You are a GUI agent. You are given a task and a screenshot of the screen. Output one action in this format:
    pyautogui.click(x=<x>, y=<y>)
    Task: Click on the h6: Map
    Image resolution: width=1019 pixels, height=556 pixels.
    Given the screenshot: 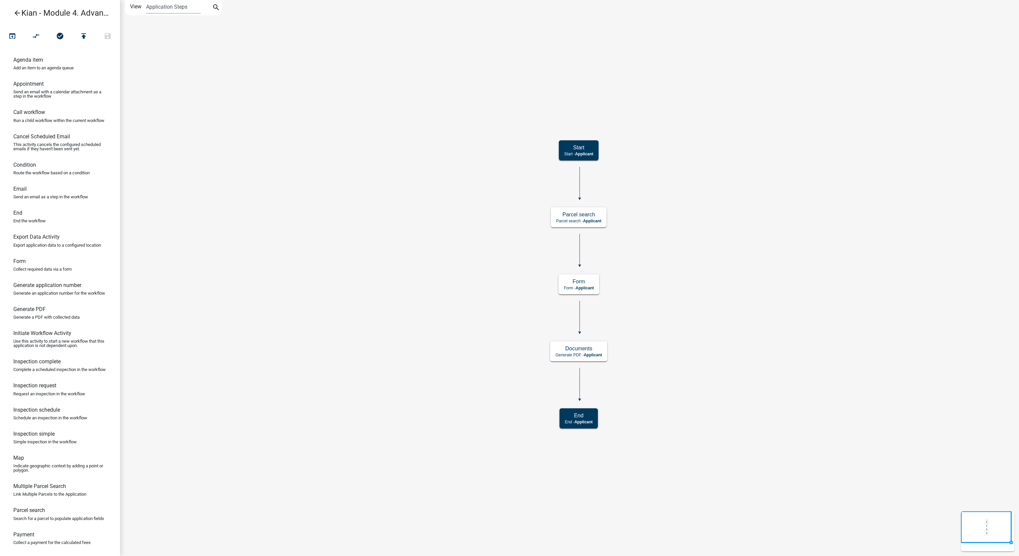 What is the action you would take?
    pyautogui.click(x=19, y=458)
    